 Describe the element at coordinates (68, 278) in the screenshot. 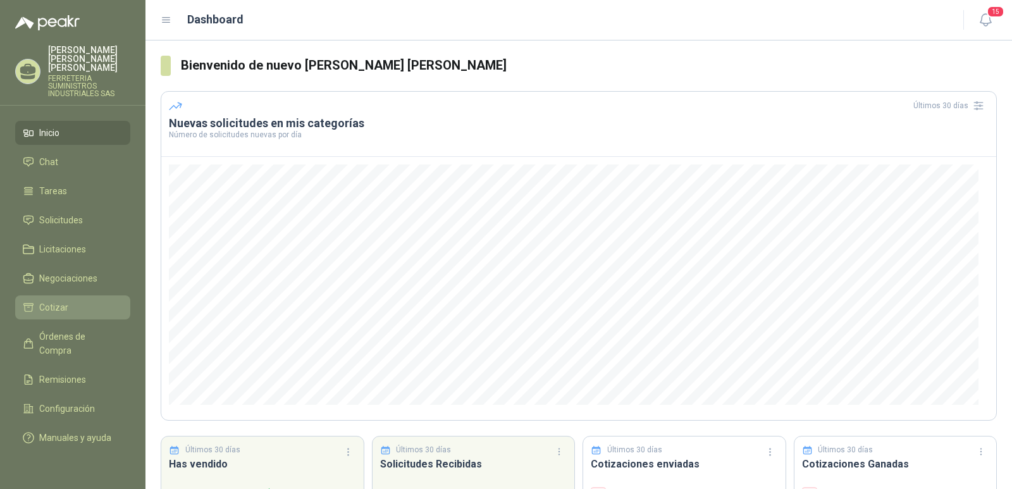

I see `span: Negociaciones` at that location.